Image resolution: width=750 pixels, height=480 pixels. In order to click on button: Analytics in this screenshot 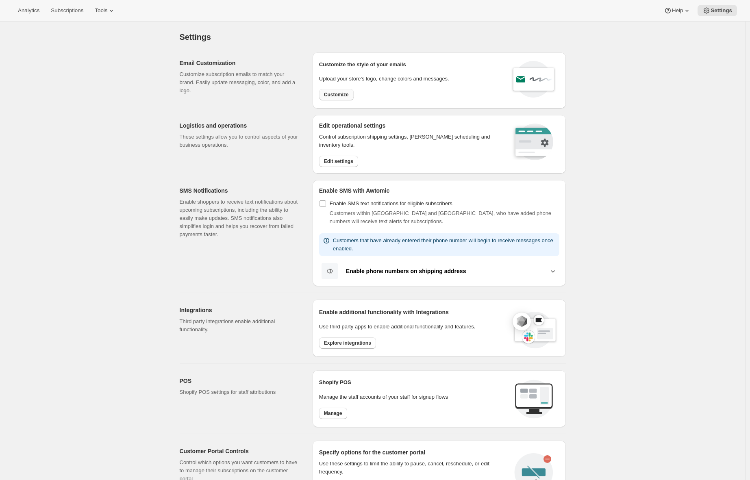, I will do `click(28, 11)`.